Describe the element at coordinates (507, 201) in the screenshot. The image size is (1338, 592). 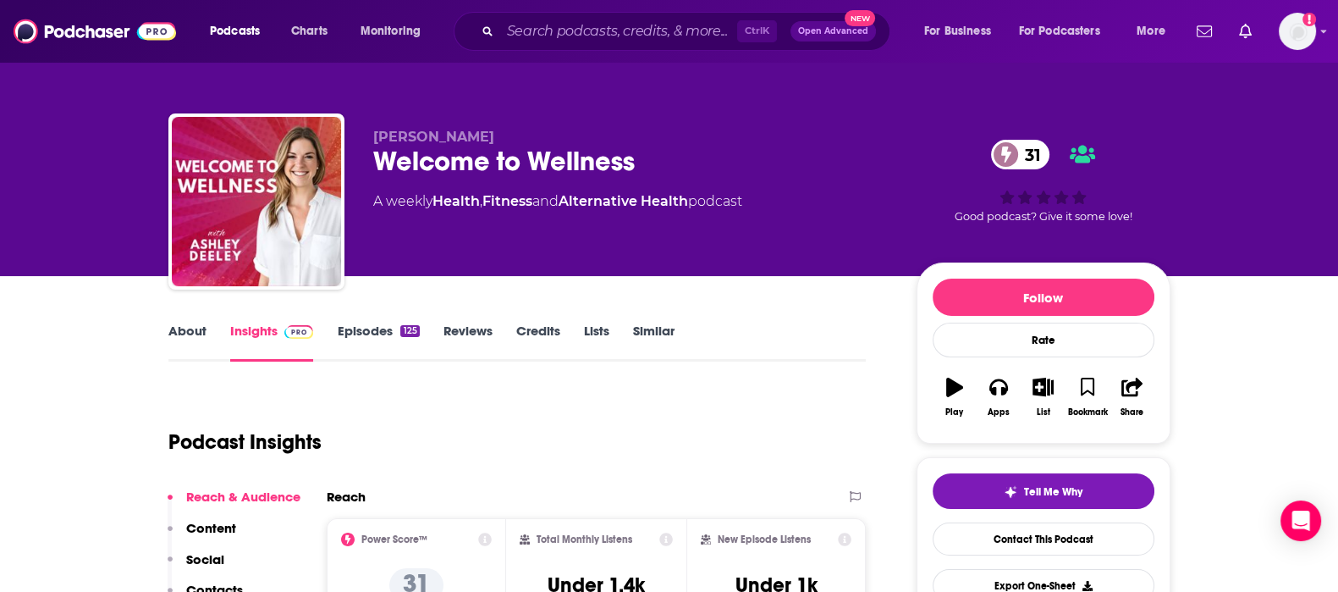
I see `a: Fitness` at that location.